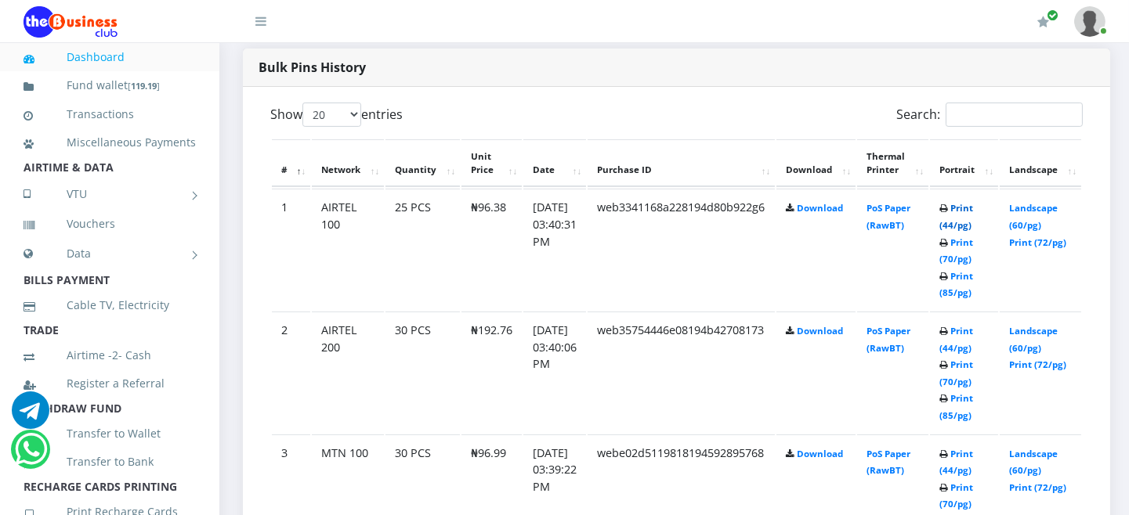 Image resolution: width=1129 pixels, height=515 pixels. What do you see at coordinates (892, 164) in the screenshot?
I see `th: Thermal Printer: activate to sort column ascending` at bounding box center [892, 164].